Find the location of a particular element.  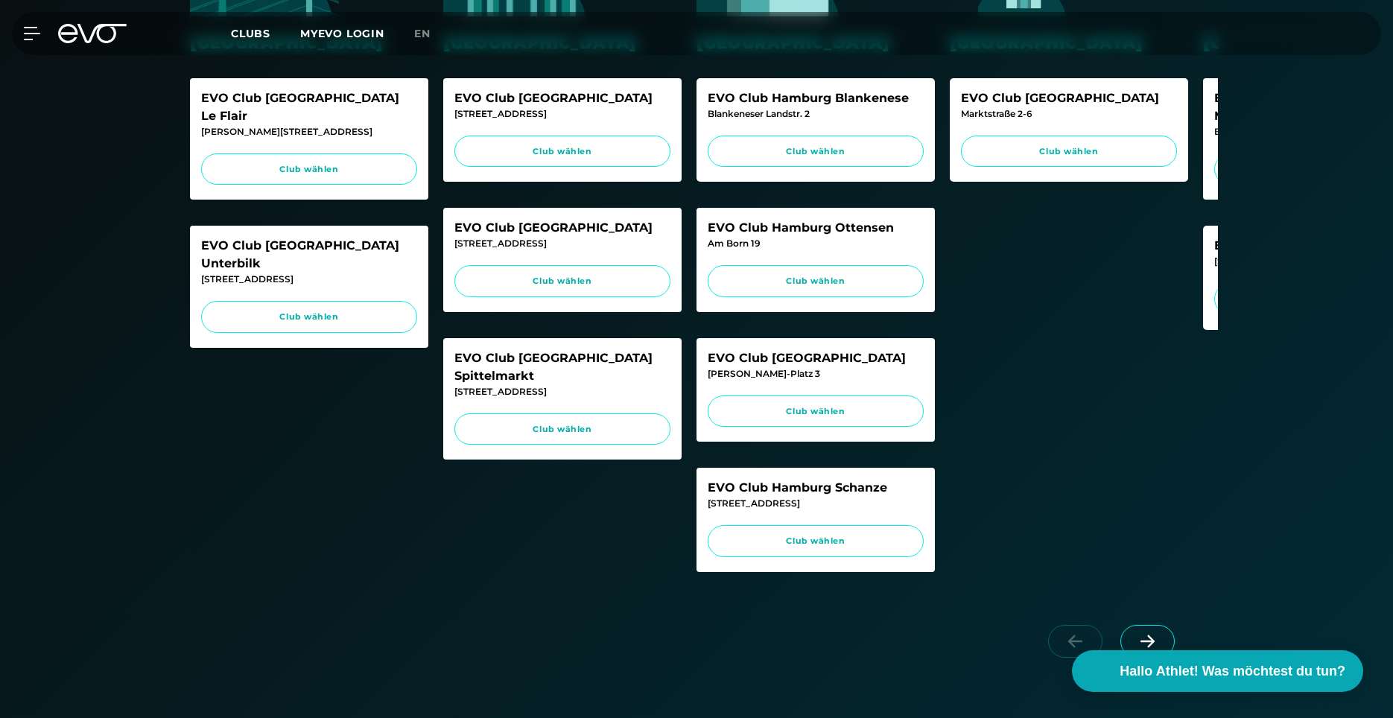

div: Am Born 19 is located at coordinates (815, 244).